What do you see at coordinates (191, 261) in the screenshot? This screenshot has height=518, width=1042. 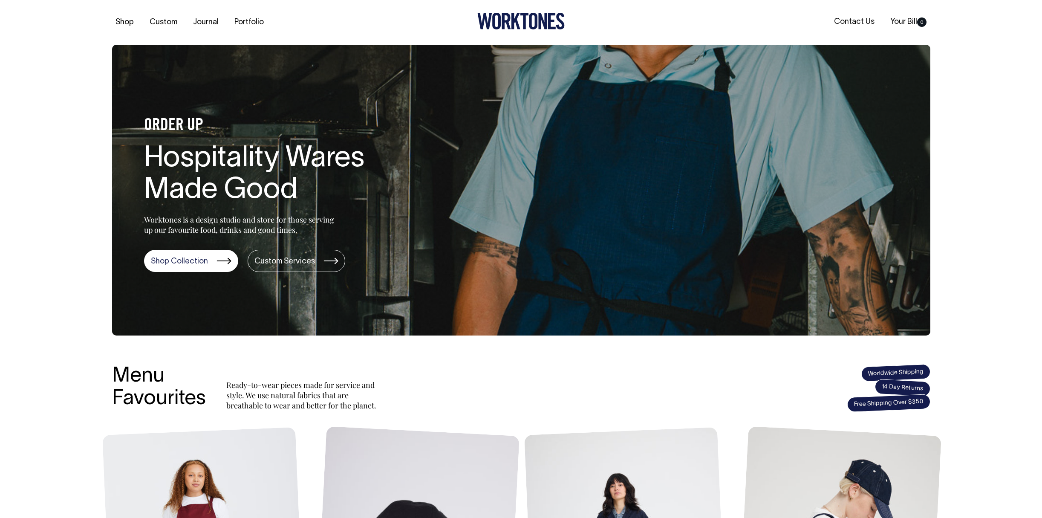 I see `a: Shop Collection` at bounding box center [191, 261].